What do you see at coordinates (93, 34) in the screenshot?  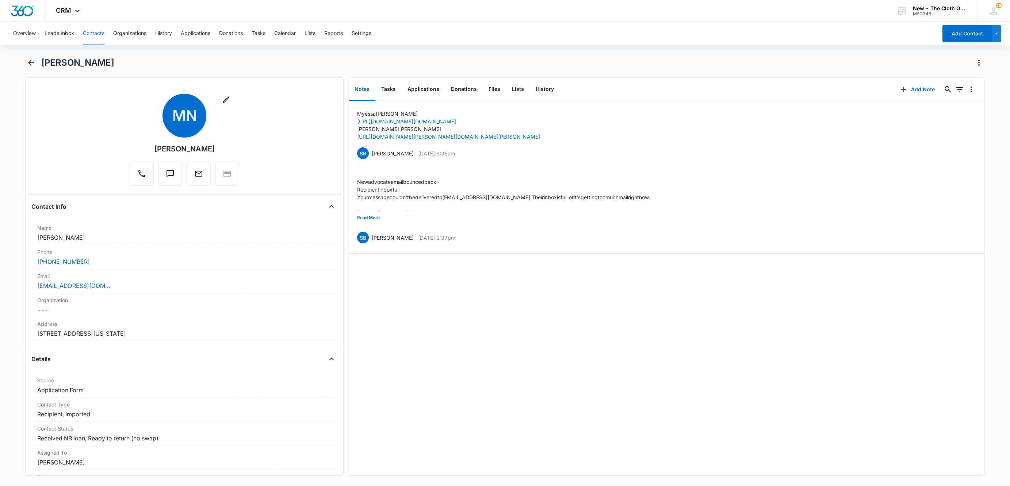 I see `button: Contacts` at bounding box center [93, 34].